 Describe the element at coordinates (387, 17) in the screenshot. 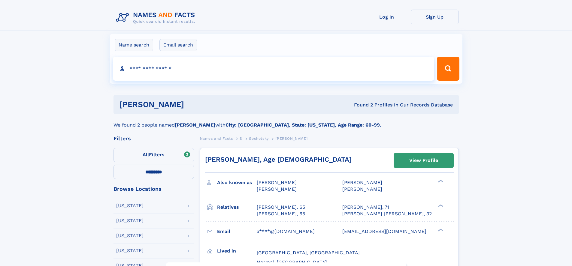

I see `a: Log In` at that location.